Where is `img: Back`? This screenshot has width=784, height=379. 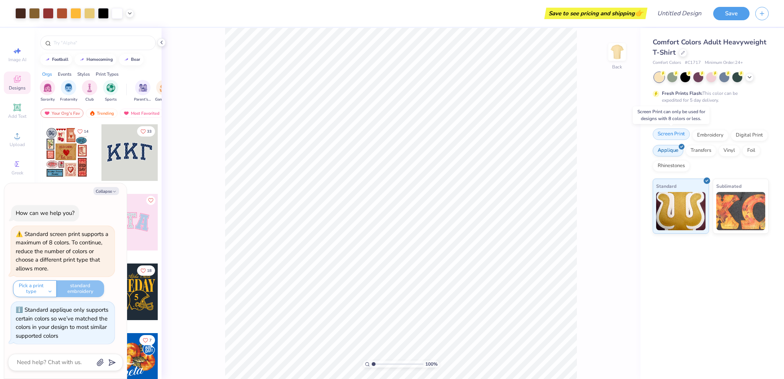 img: Back is located at coordinates (617, 52).